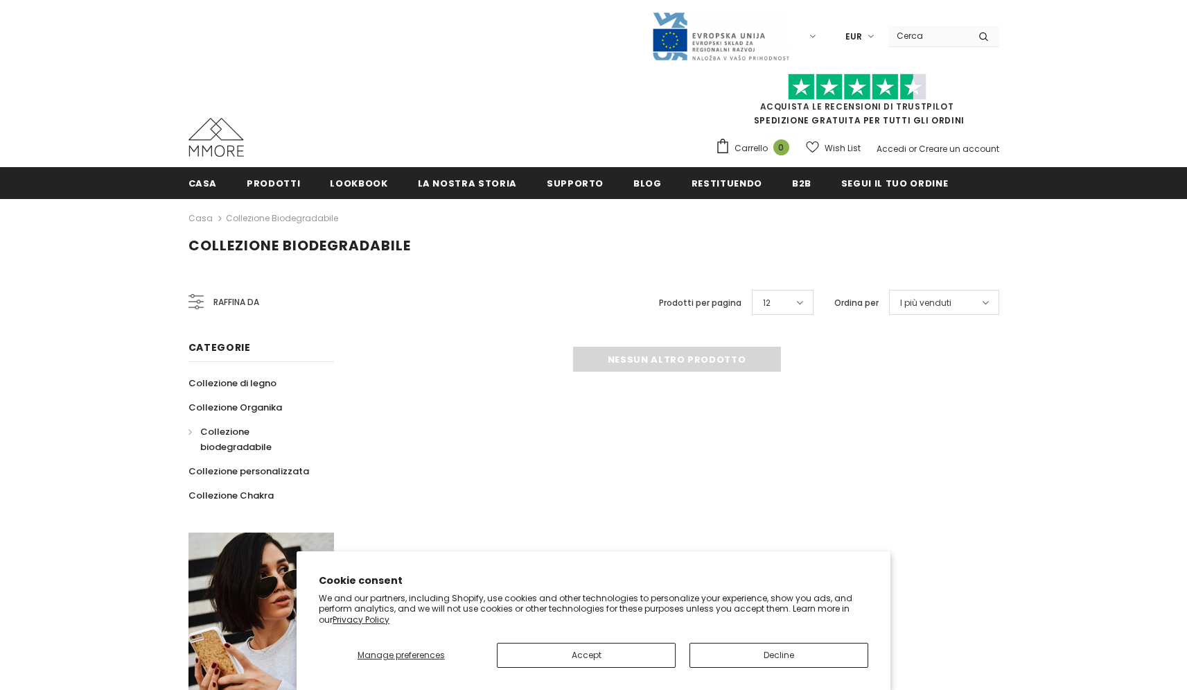 The image size is (1187, 690). Describe the element at coordinates (854, 37) in the screenshot. I see `span: EUR` at that location.